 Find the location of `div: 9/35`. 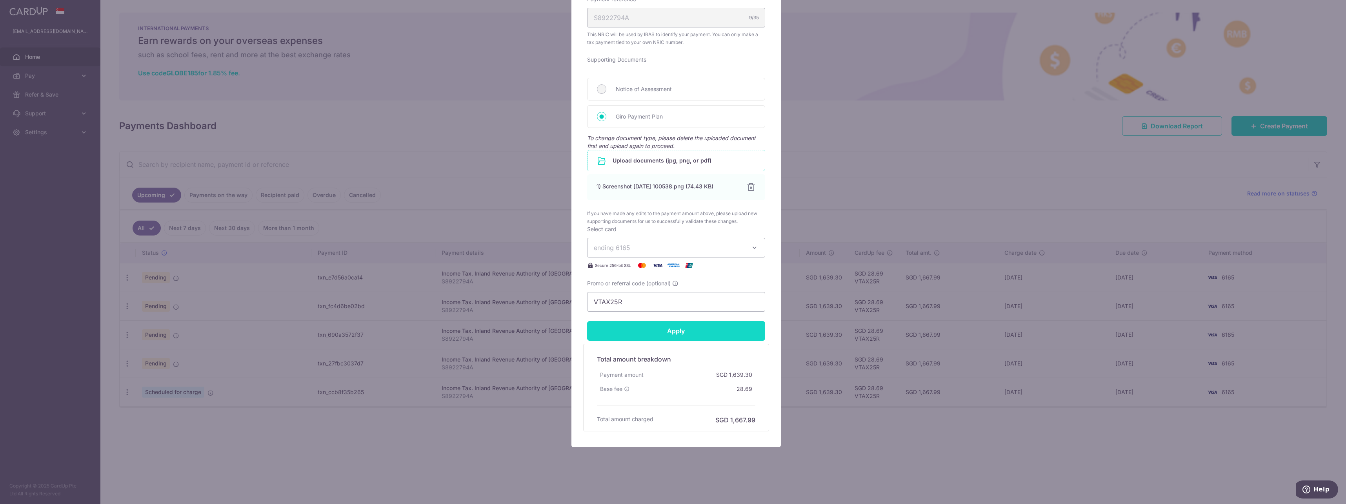

div: 9/35 is located at coordinates (754, 18).